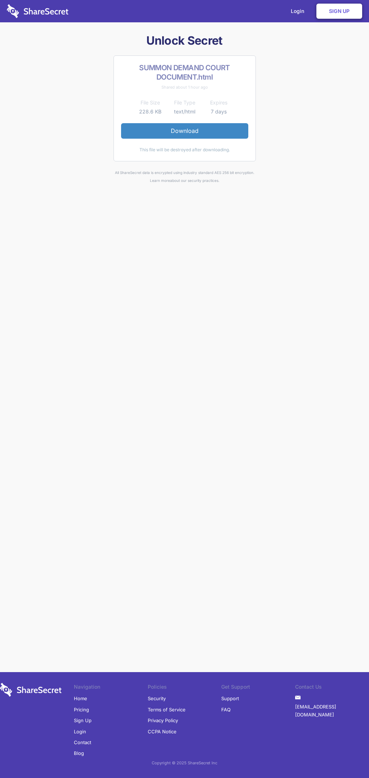  What do you see at coordinates (37, 11) in the screenshot?
I see `img: logo-wordmark-white-trans-d4663122ce5f474addd5e946df7df03e33cb6a1c49d2221995e7729f52c070b2.svg` at bounding box center [37, 11].